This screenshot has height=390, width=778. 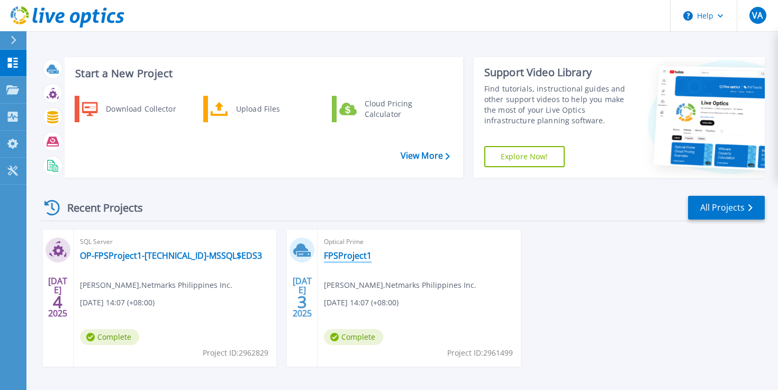 I want to click on div: Cloud Pricing Calculator, so click(x=399, y=109).